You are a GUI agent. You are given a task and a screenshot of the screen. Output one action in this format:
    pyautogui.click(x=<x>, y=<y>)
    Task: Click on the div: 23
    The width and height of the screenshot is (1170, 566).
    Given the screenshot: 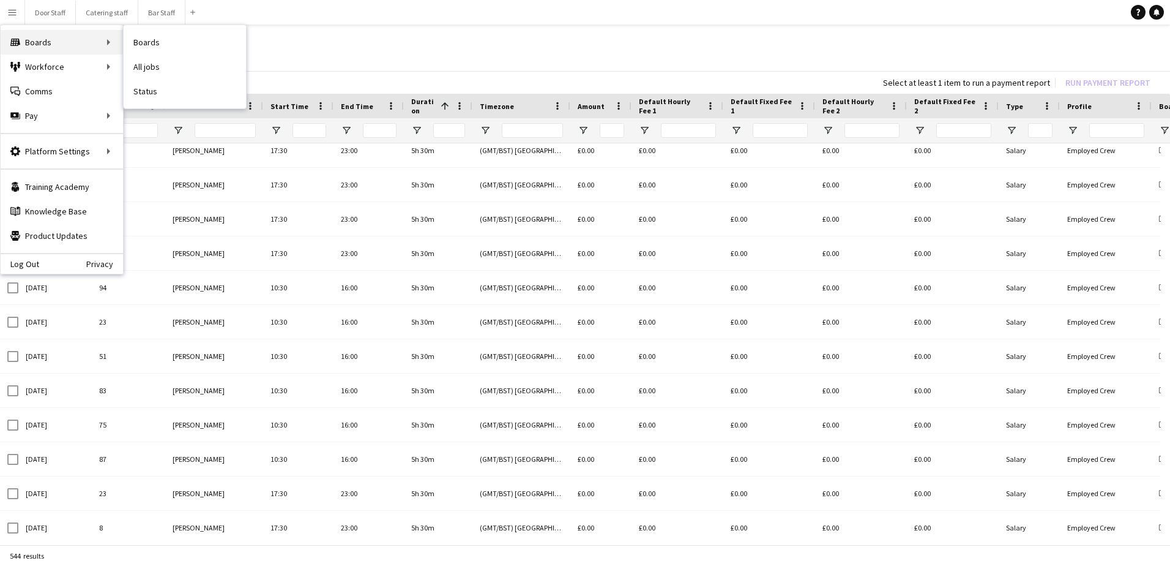 What is the action you would take?
    pyautogui.click(x=129, y=493)
    